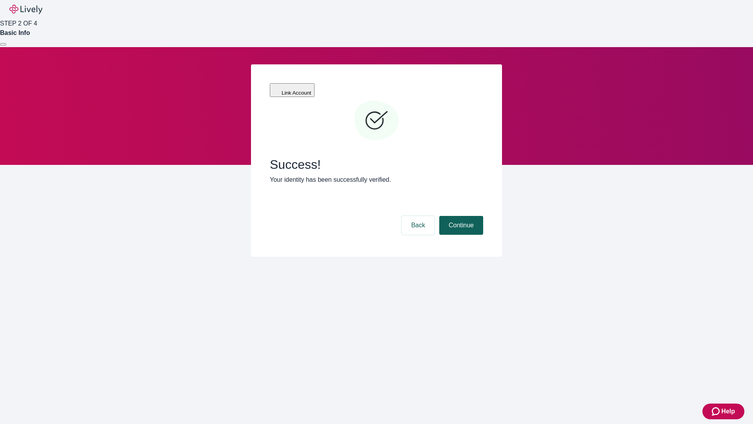  What do you see at coordinates (461, 225) in the screenshot?
I see `button: Continue` at bounding box center [461, 225].